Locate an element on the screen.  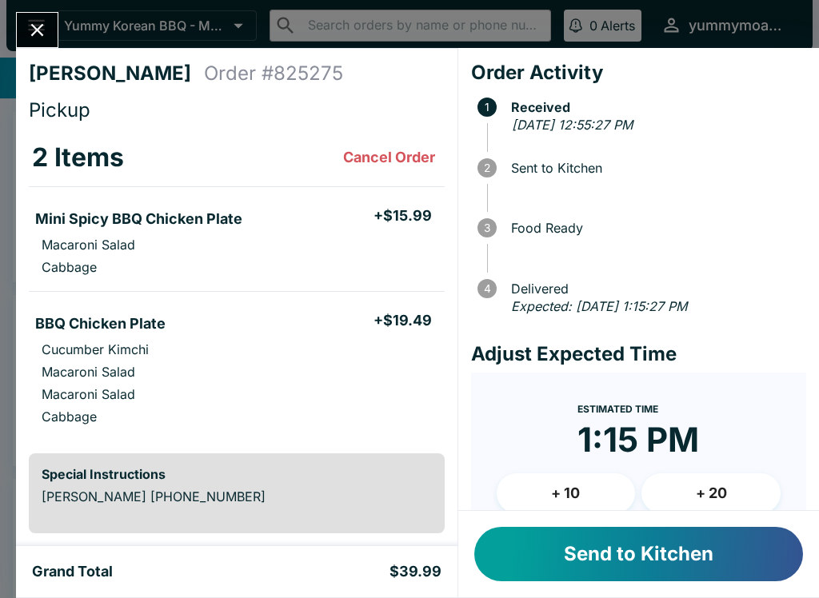
h5: Mini Spicy BBQ Chicken Plate is located at coordinates (138, 219).